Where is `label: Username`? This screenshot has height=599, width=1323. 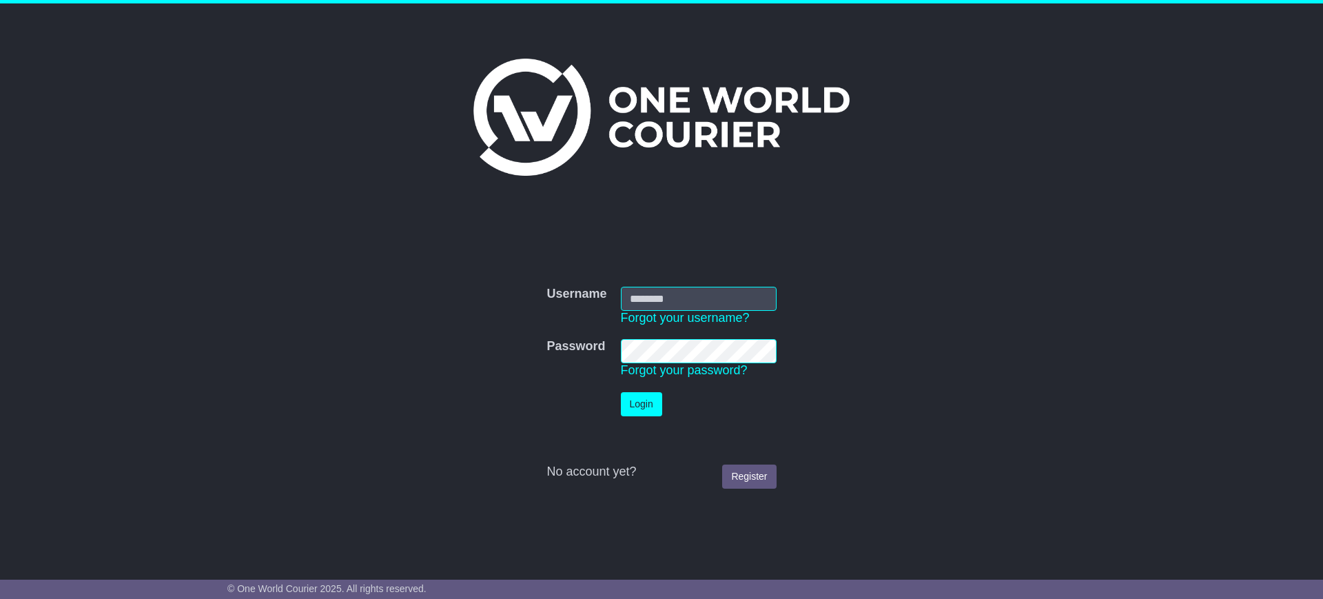 label: Username is located at coordinates (576, 294).